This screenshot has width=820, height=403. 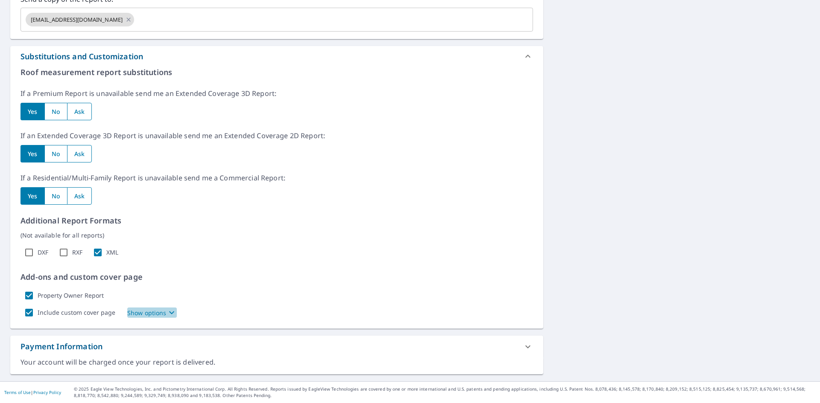 I want to click on p: (Not available for all reports), so click(x=277, y=235).